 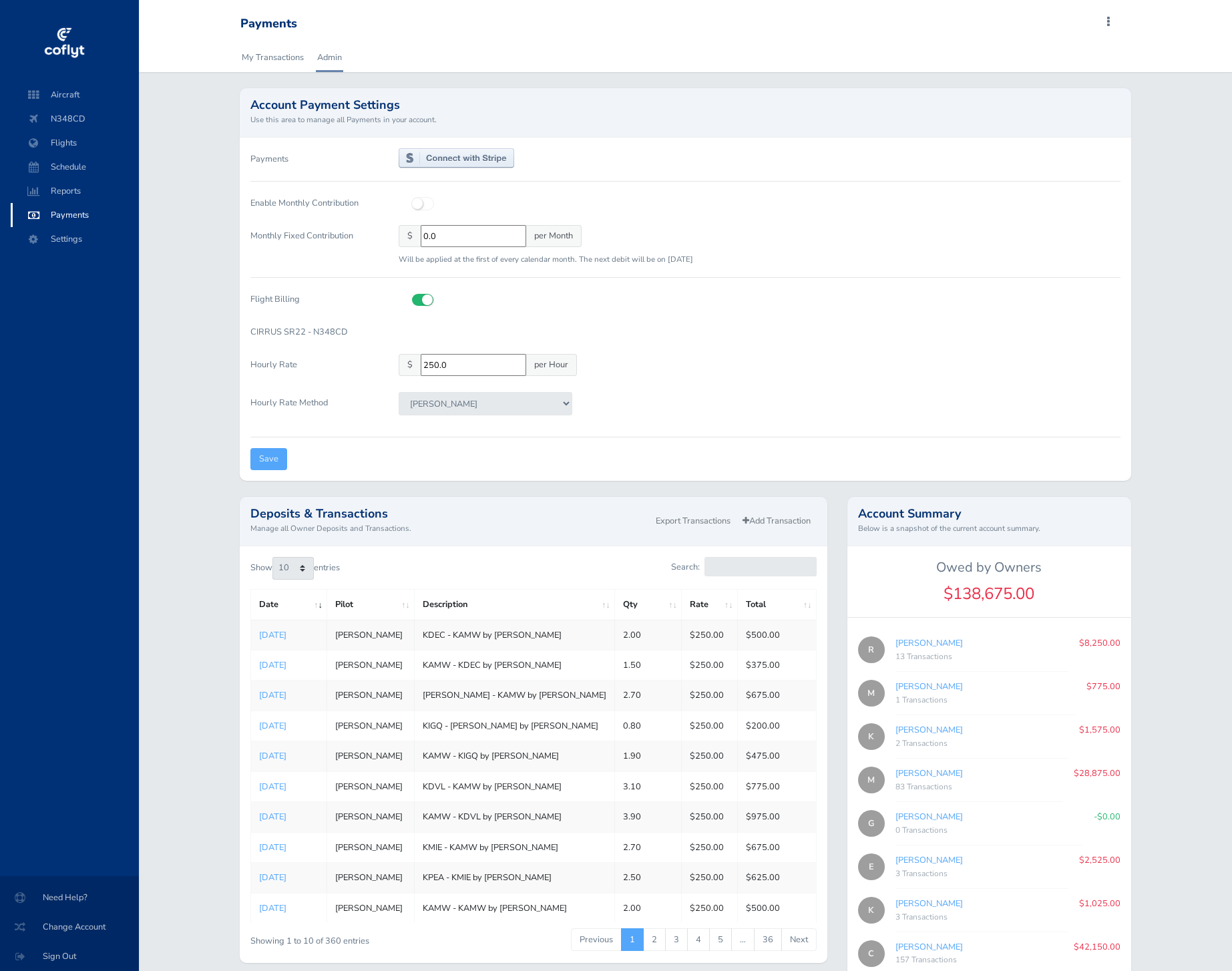 I want to click on p: $2,525.00, so click(x=1099, y=861).